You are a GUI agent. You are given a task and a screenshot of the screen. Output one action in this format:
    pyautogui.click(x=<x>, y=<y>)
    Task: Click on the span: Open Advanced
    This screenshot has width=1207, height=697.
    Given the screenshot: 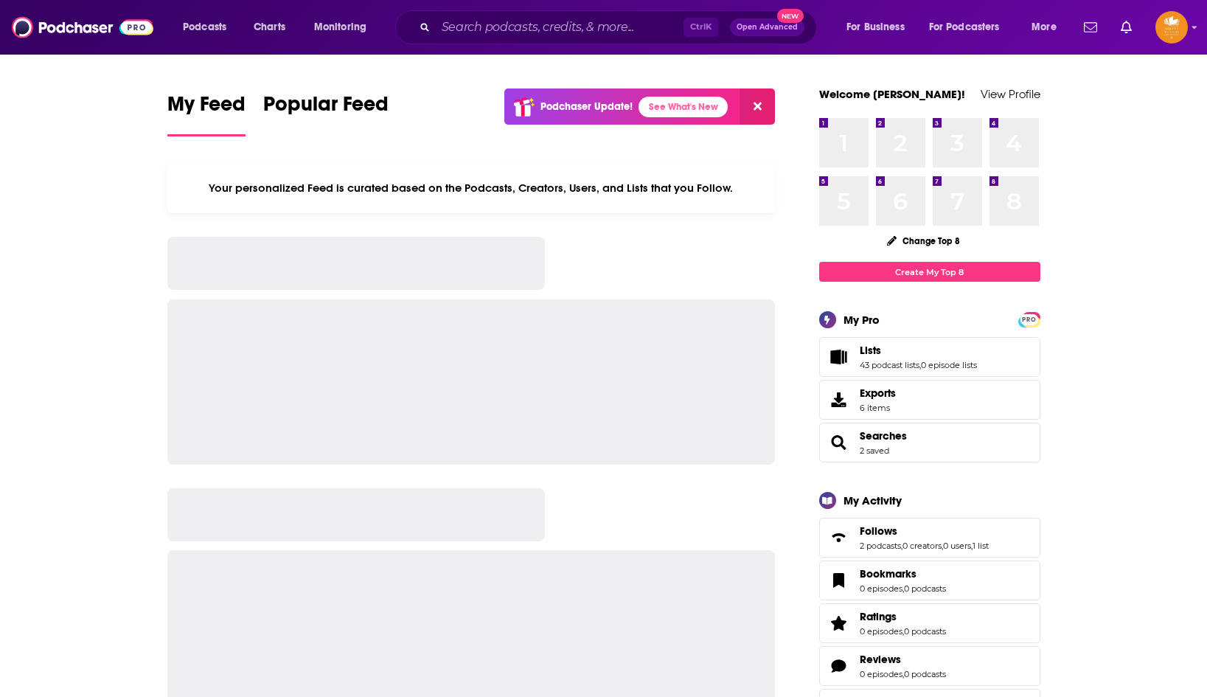 What is the action you would take?
    pyautogui.click(x=767, y=27)
    